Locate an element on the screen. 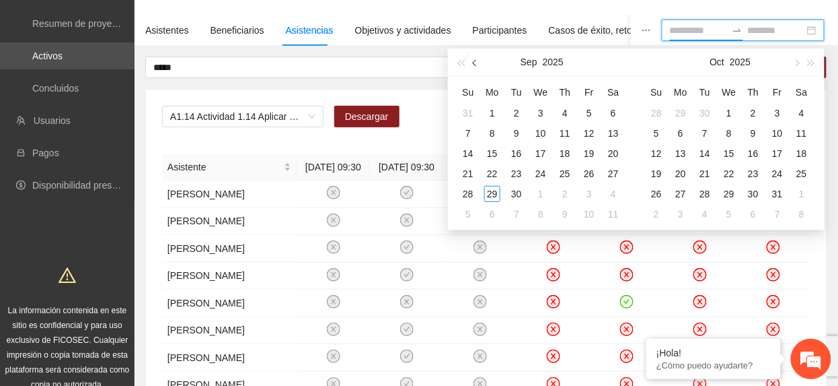  td: 2025-10-24 is located at coordinates (778, 174).